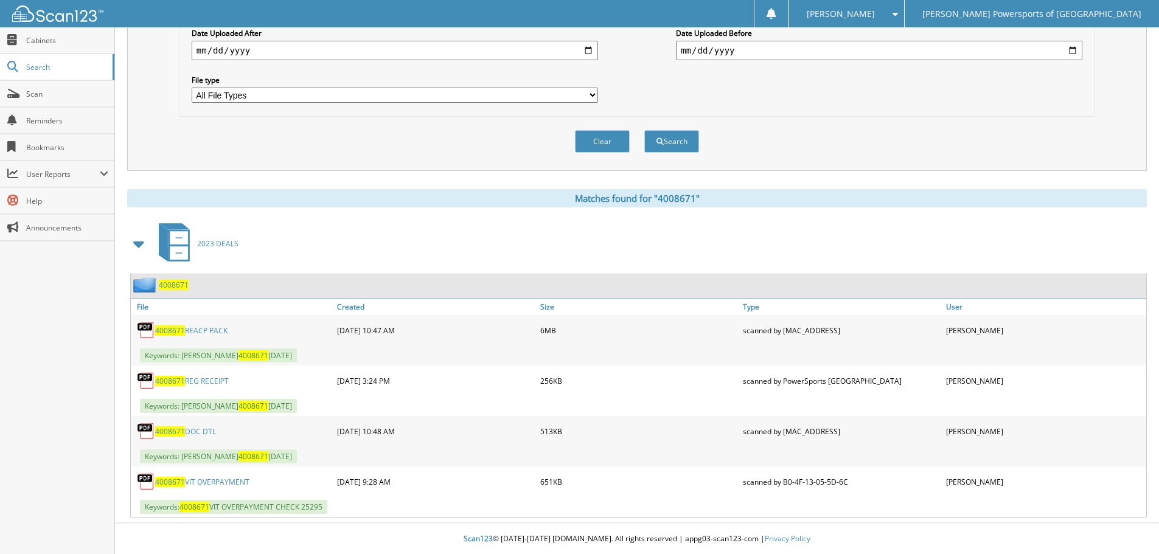 Image resolution: width=1159 pixels, height=554 pixels. I want to click on span: Cabinets, so click(67, 40).